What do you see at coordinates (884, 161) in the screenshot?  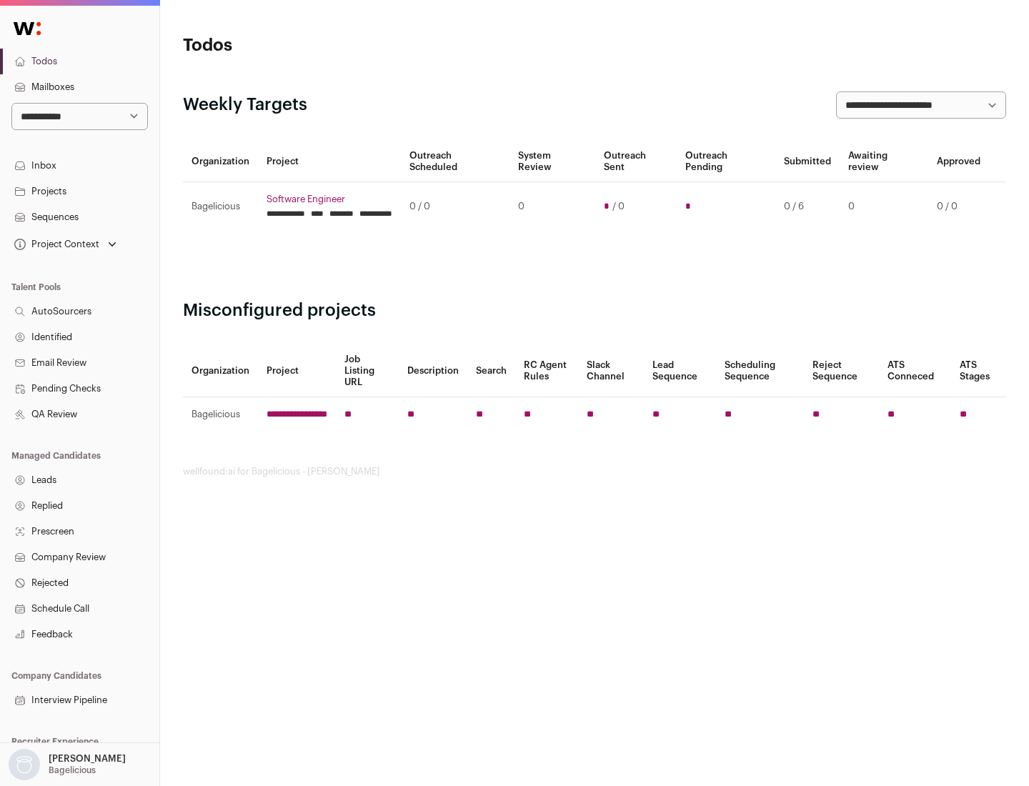 I see `th: Awaiting review` at bounding box center [884, 161].